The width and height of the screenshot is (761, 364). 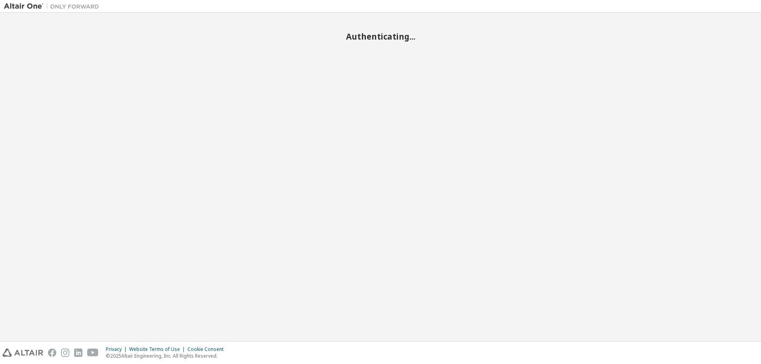 I want to click on div: Privacy, so click(x=117, y=350).